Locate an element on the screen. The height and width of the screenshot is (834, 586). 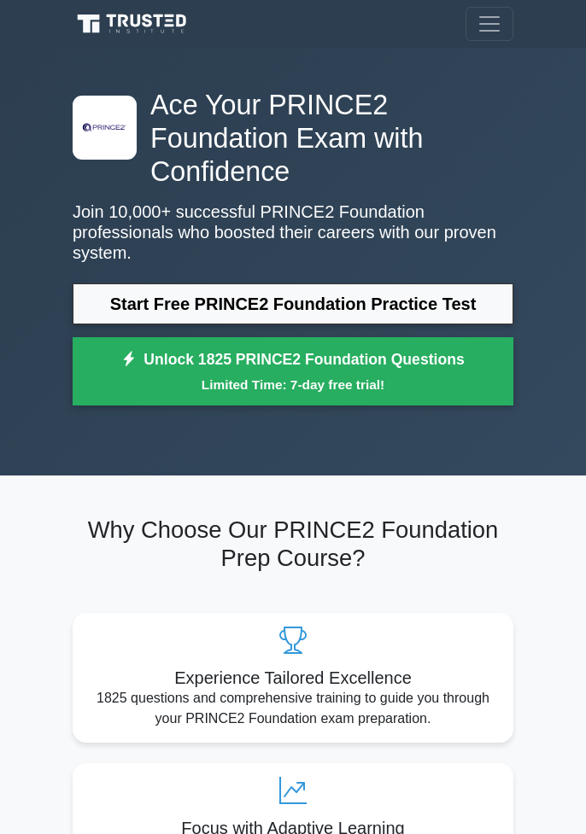
p: 1825 questions and comprehensive training to guide you through your PRINCE2 Foundation exam prepa... is located at coordinates (293, 709).